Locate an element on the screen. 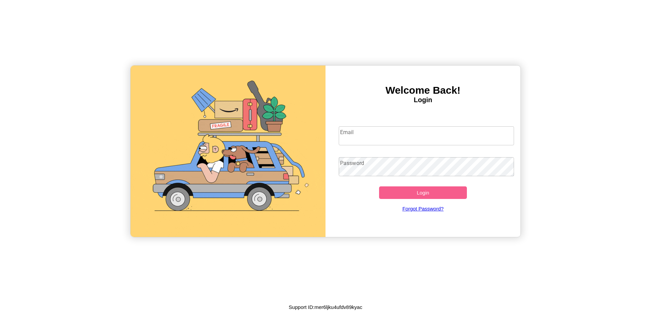 The height and width of the screenshot is (312, 651). h3: Welcome Back! is located at coordinates (423, 90).